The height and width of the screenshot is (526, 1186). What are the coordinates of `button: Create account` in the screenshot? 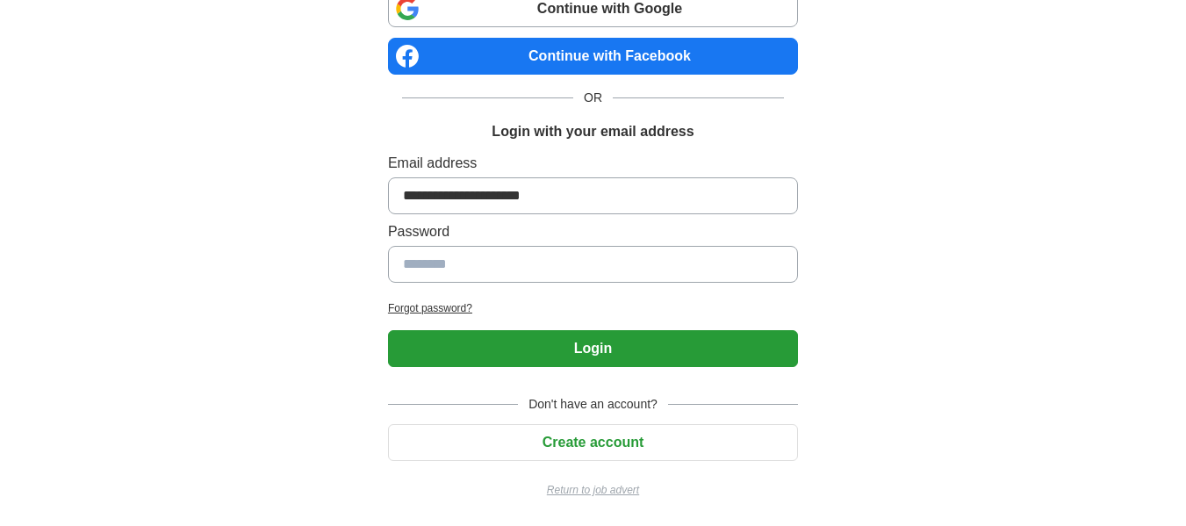 It's located at (593, 442).